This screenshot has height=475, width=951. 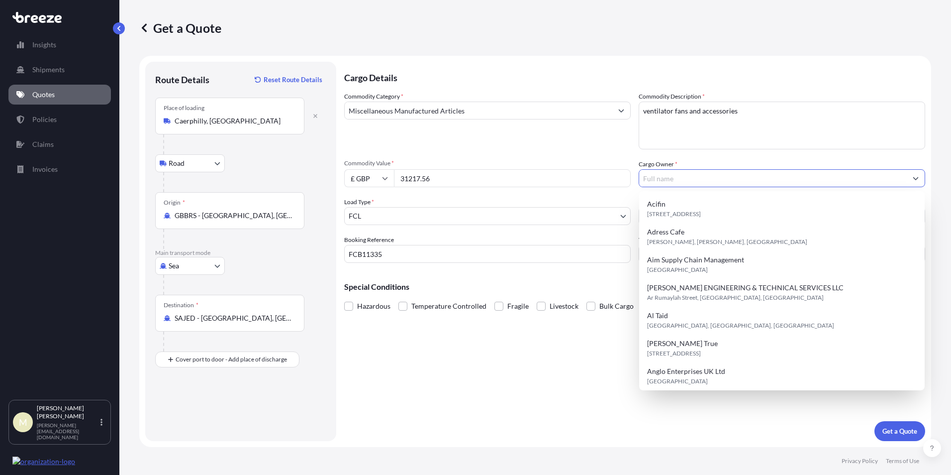 What do you see at coordinates (374, 306) in the screenshot?
I see `span: Hazardous` at bounding box center [374, 306].